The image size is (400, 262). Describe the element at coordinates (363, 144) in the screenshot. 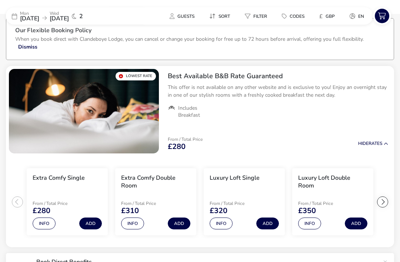

I see `span: Hide` at that location.